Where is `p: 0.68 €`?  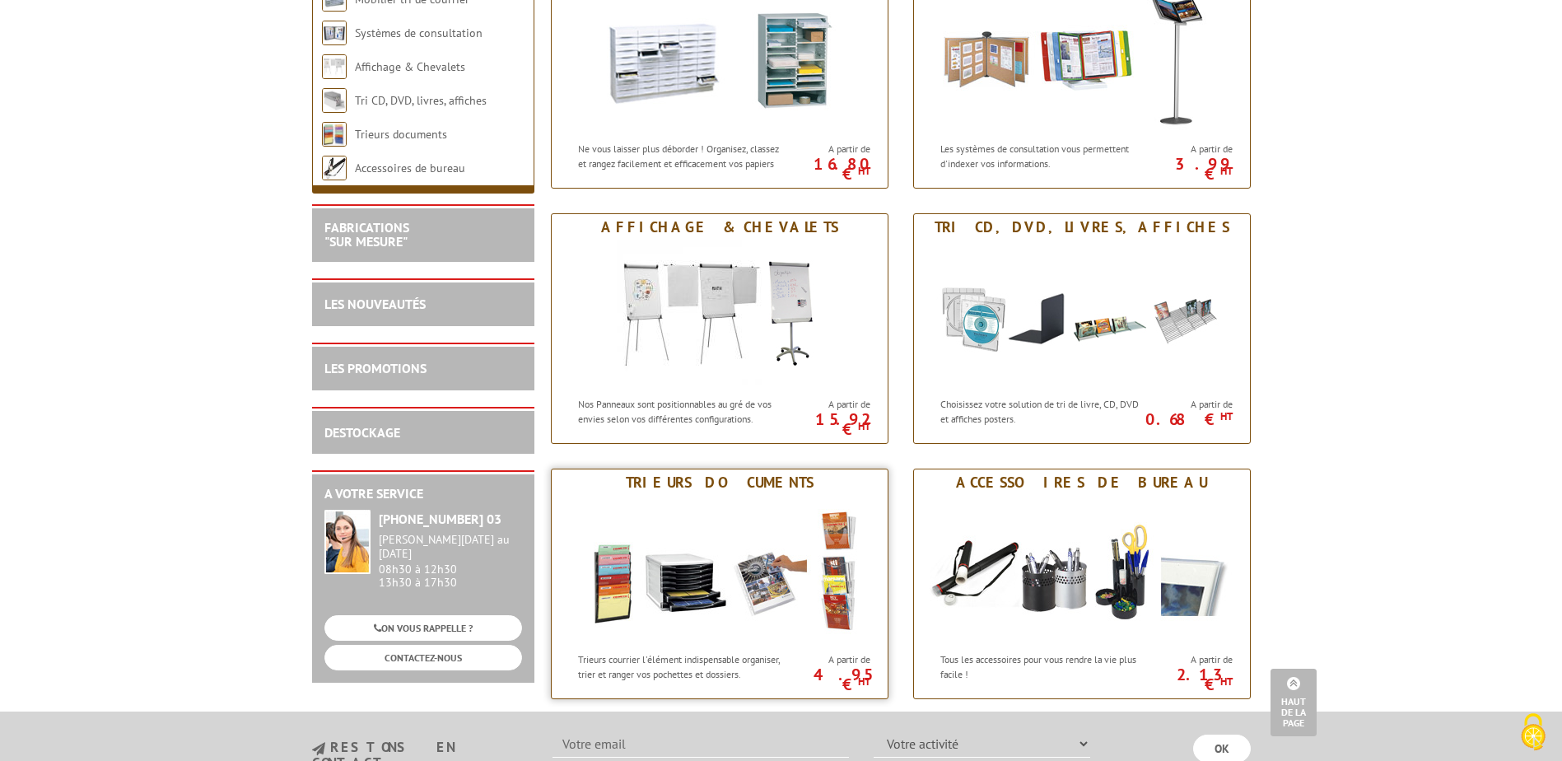 p: 0.68 € is located at coordinates (1186, 419).